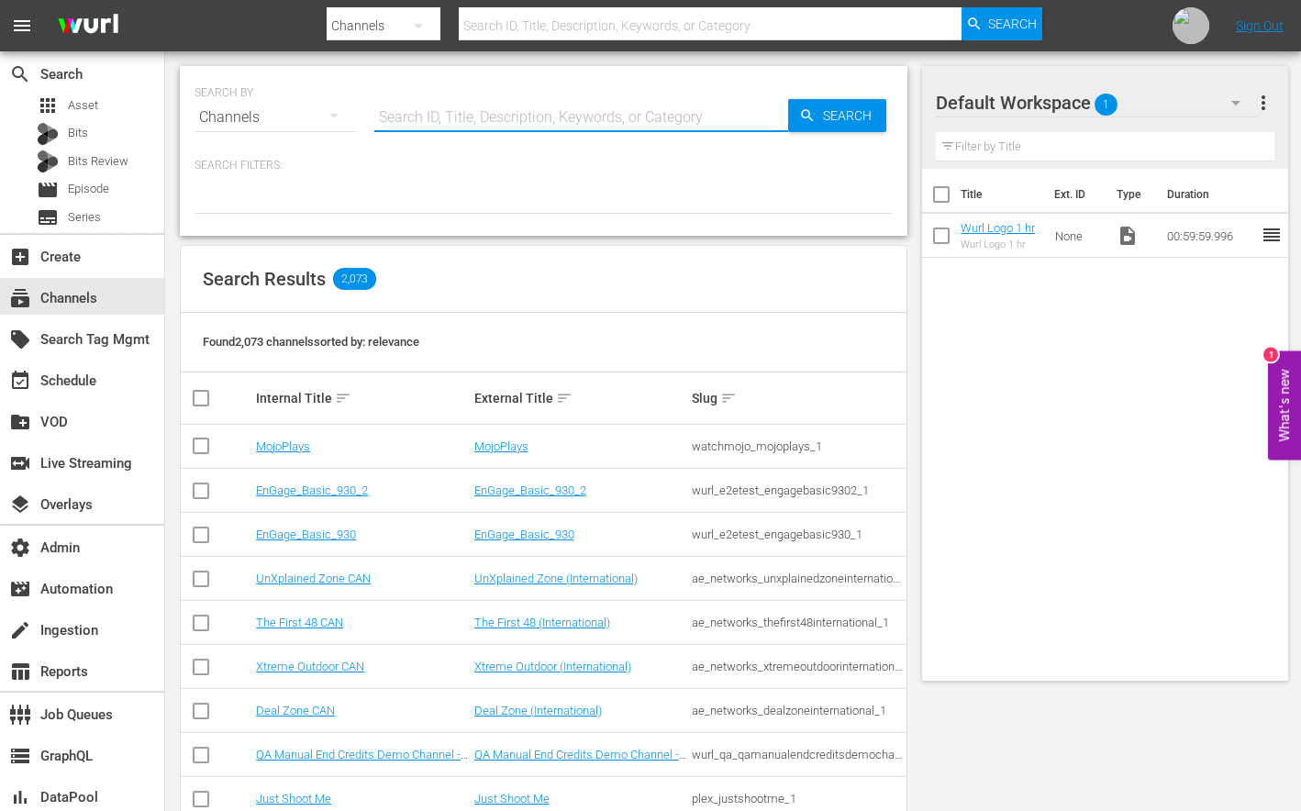 The height and width of the screenshot is (811, 1301). Describe the element at coordinates (997, 244) in the screenshot. I see `div: Wurl Logo 1 hr` at that location.